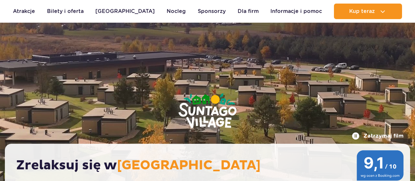 Image resolution: width=415 pixels, height=181 pixels. I want to click on a: Informacje i pomoc, so click(296, 11).